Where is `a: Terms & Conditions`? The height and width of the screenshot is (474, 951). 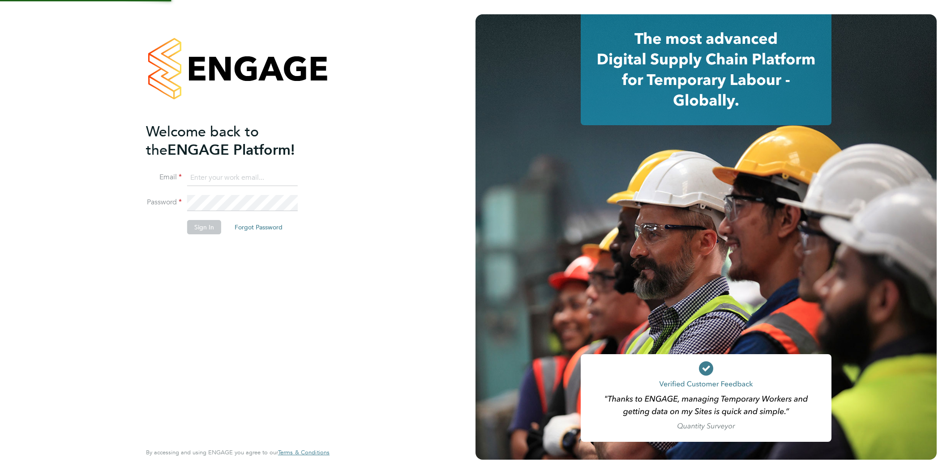
a: Terms & Conditions is located at coordinates (303, 453).